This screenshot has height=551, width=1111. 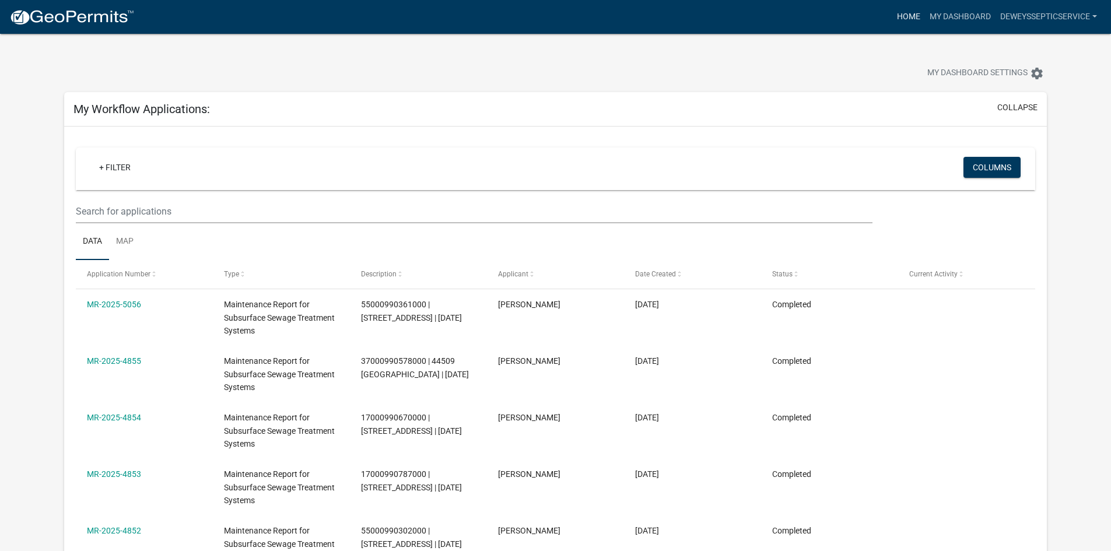 I want to click on span: 10/10/2025, so click(x=647, y=305).